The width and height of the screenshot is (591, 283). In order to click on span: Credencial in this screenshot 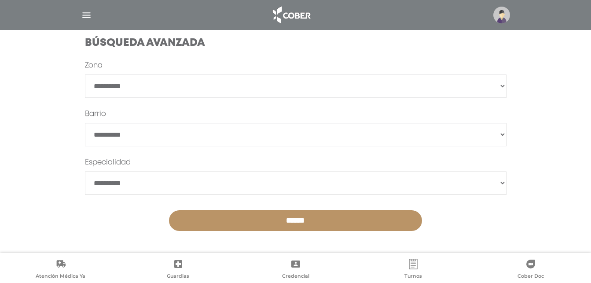, I will do `click(296, 276)`.